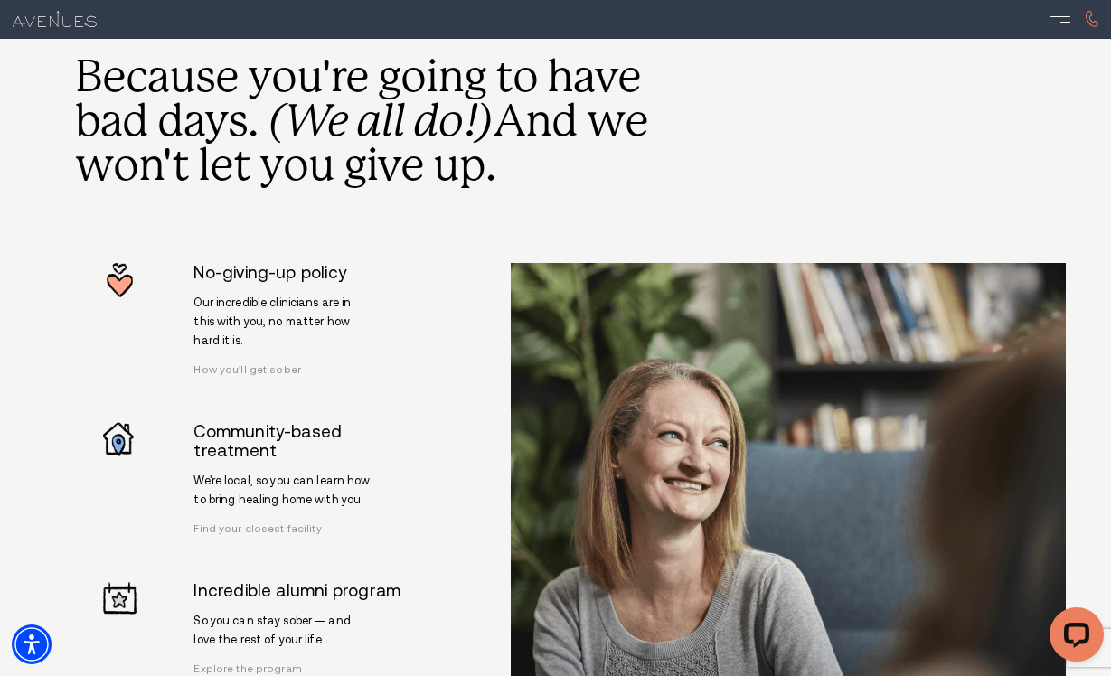  What do you see at coordinates (358, 99) in the screenshot?
I see `p: Because you're going to have bad days.` at bounding box center [358, 99].